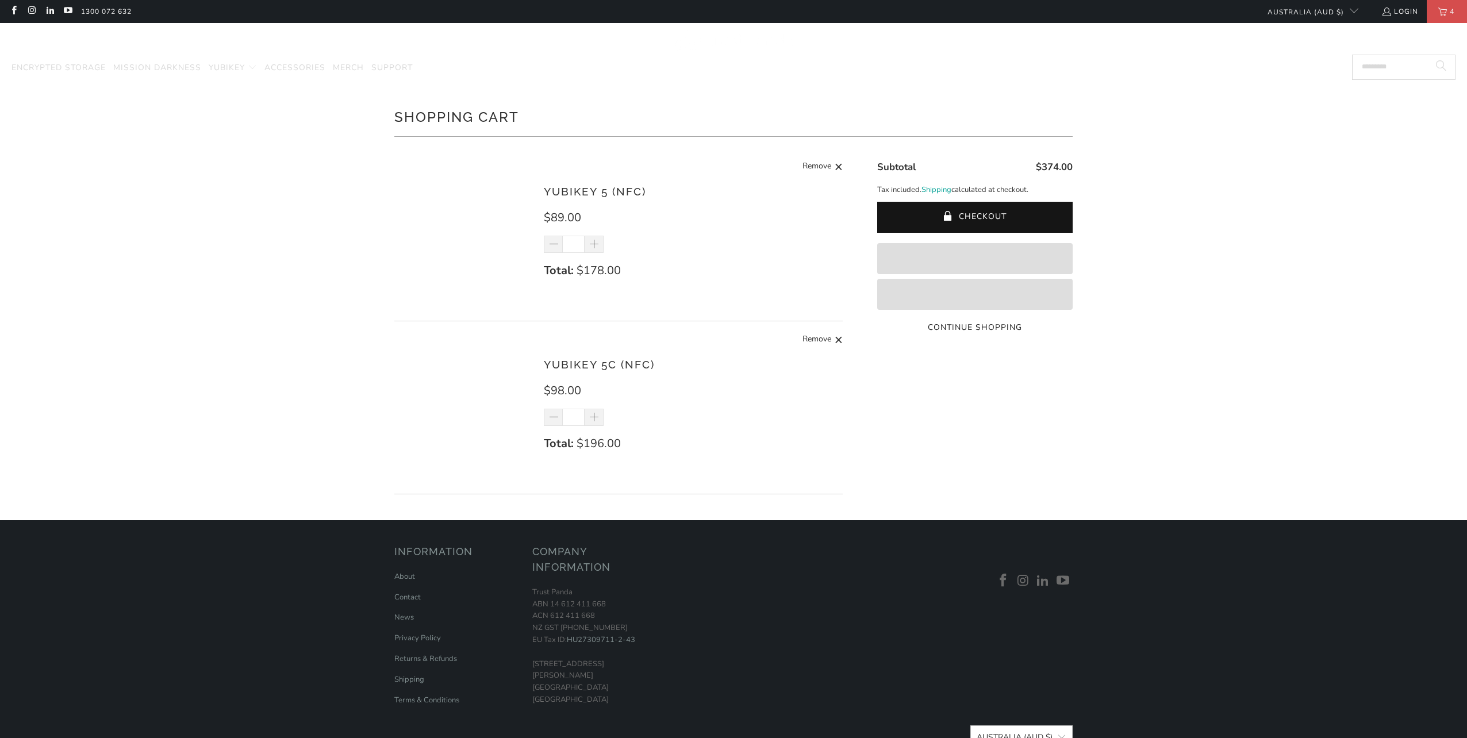  What do you see at coordinates (975, 328) in the screenshot?
I see `a: Continue Shopping` at bounding box center [975, 328].